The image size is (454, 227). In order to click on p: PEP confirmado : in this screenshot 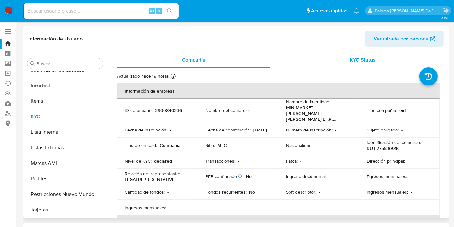, I will do `click(224, 176)`.